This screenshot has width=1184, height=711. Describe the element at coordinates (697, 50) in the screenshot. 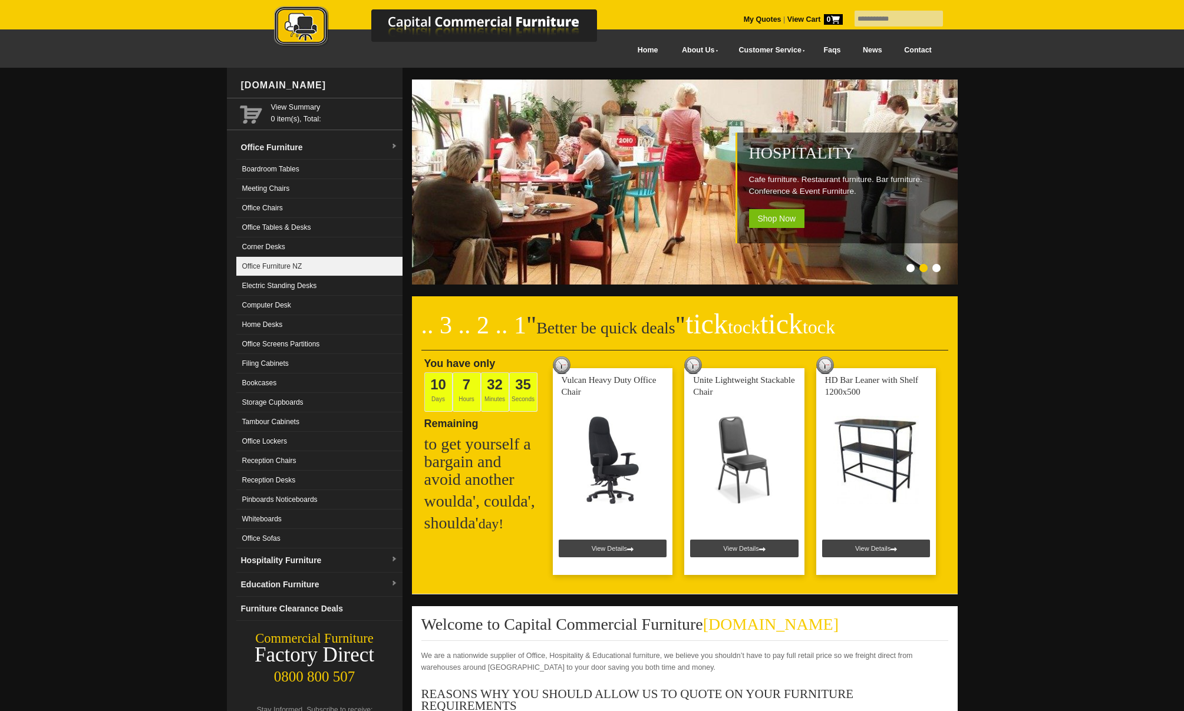

I see `a: About Us` at that location.